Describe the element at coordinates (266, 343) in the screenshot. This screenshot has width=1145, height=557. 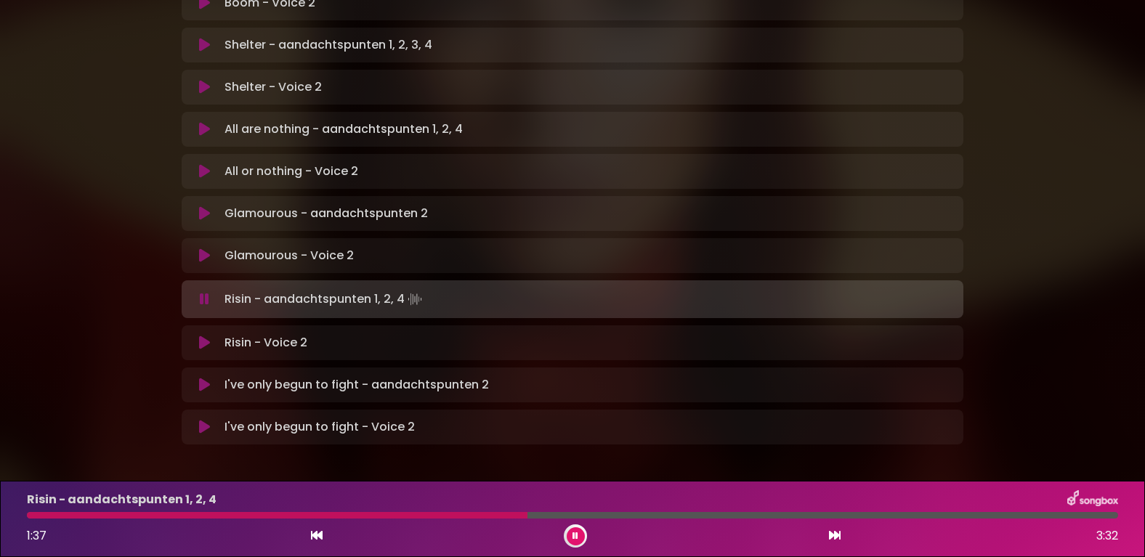
I see `p: Risin - Voice 2` at that location.